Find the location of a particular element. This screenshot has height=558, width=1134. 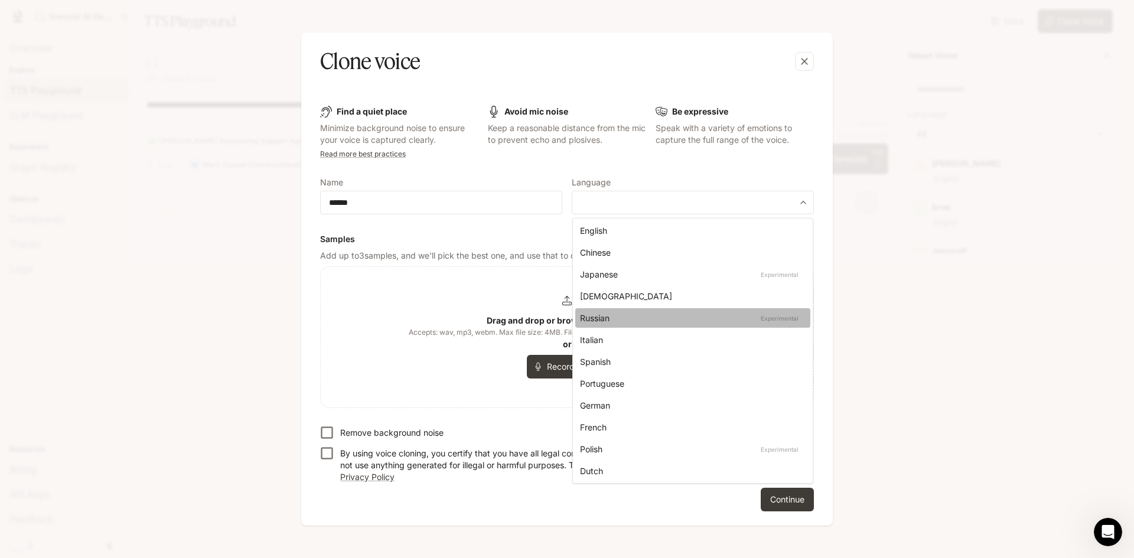

div: Japanese is located at coordinates (691, 274).